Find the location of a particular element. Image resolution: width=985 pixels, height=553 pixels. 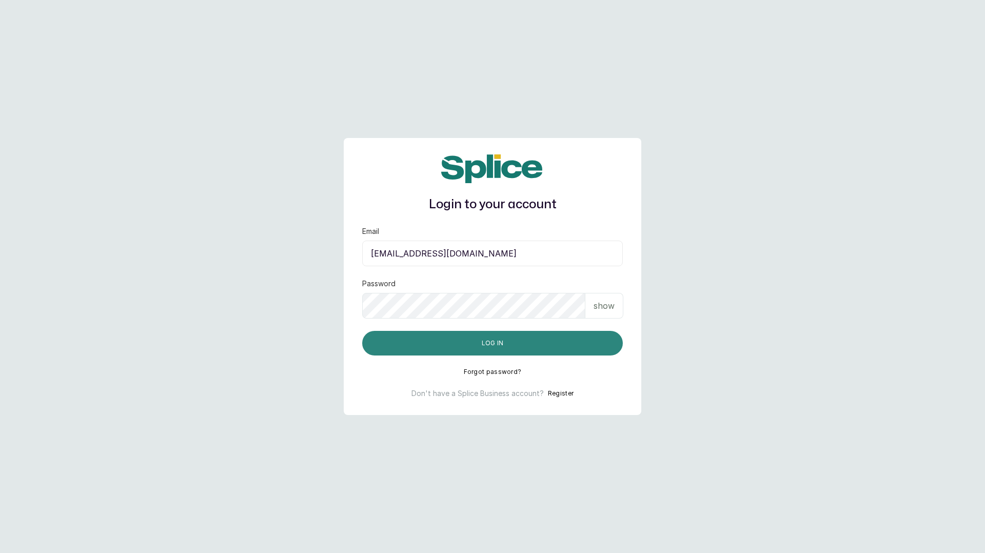

label: Email is located at coordinates (371, 231).